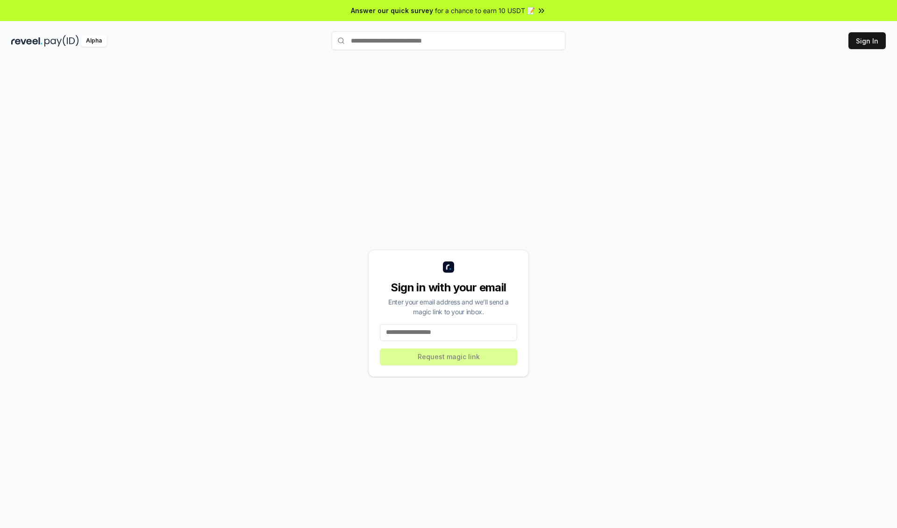 Image resolution: width=897 pixels, height=528 pixels. What do you see at coordinates (94, 41) in the screenshot?
I see `div: Alpha` at bounding box center [94, 41].